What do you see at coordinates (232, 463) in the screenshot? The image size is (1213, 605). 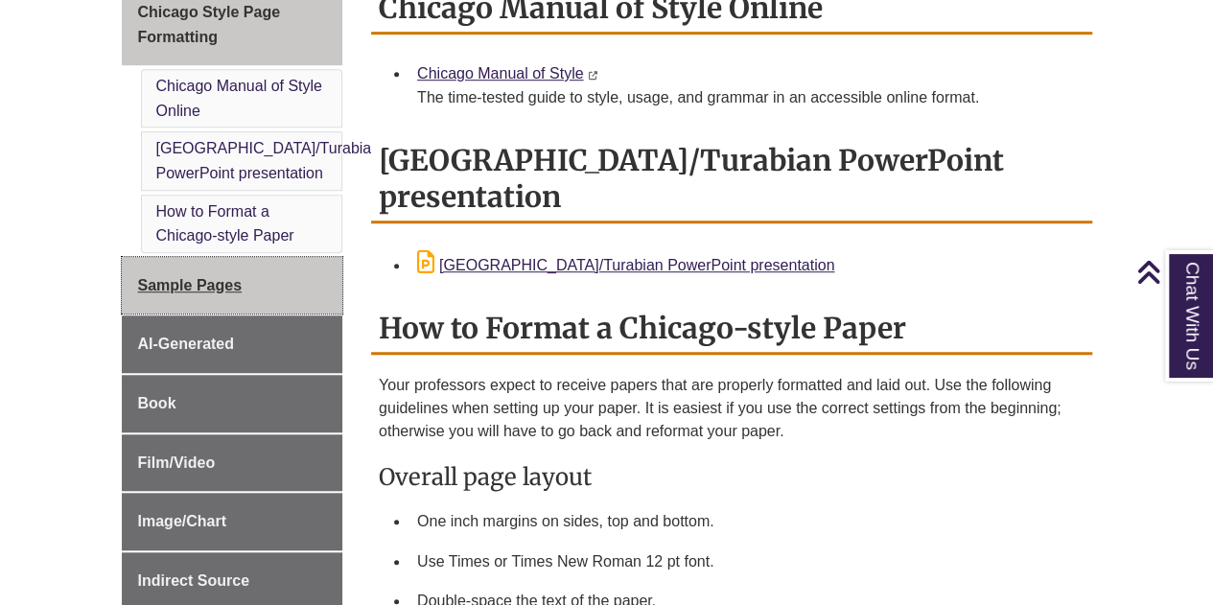 I see `a: Film/Video` at bounding box center [232, 463].